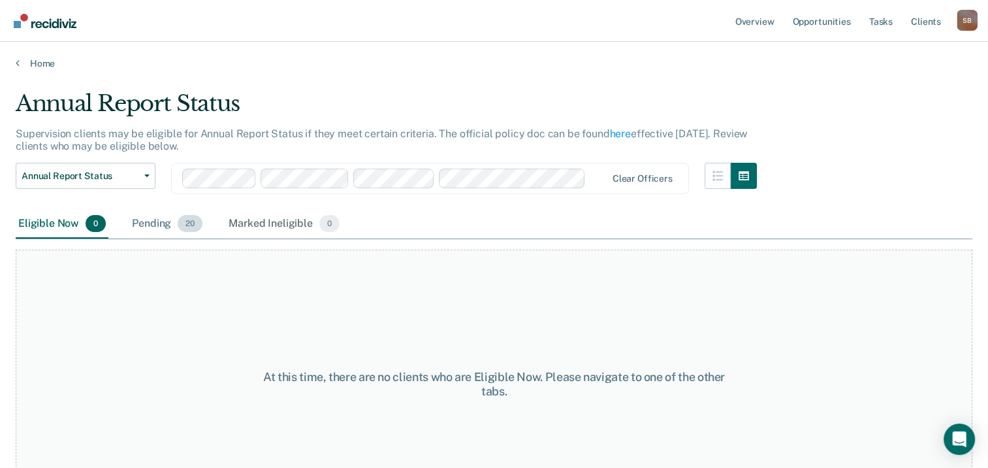  Describe the element at coordinates (62, 224) in the screenshot. I see `div: Eligible Now0` at that location.